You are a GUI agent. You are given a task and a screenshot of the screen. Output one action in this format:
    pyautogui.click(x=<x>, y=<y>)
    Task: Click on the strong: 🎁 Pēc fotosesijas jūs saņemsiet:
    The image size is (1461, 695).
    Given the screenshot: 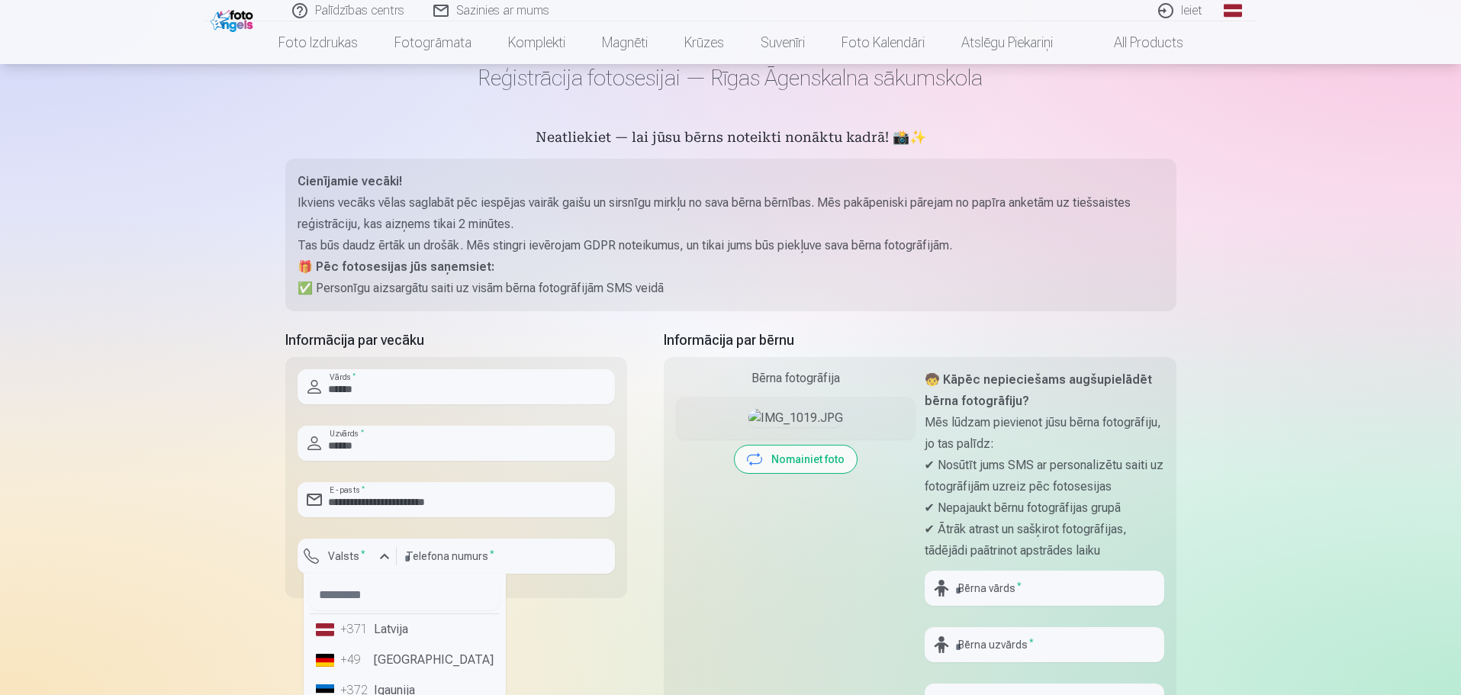 What is the action you would take?
    pyautogui.click(x=396, y=266)
    